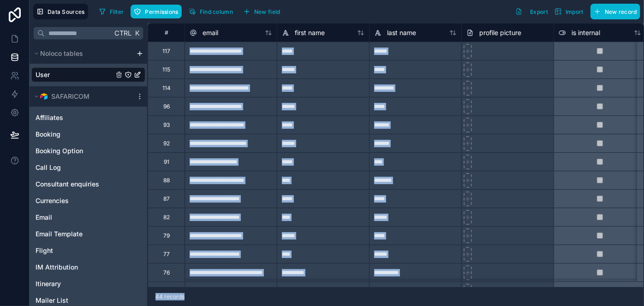 The height and width of the screenshot is (306, 644). I want to click on a: Permissions, so click(158, 12).